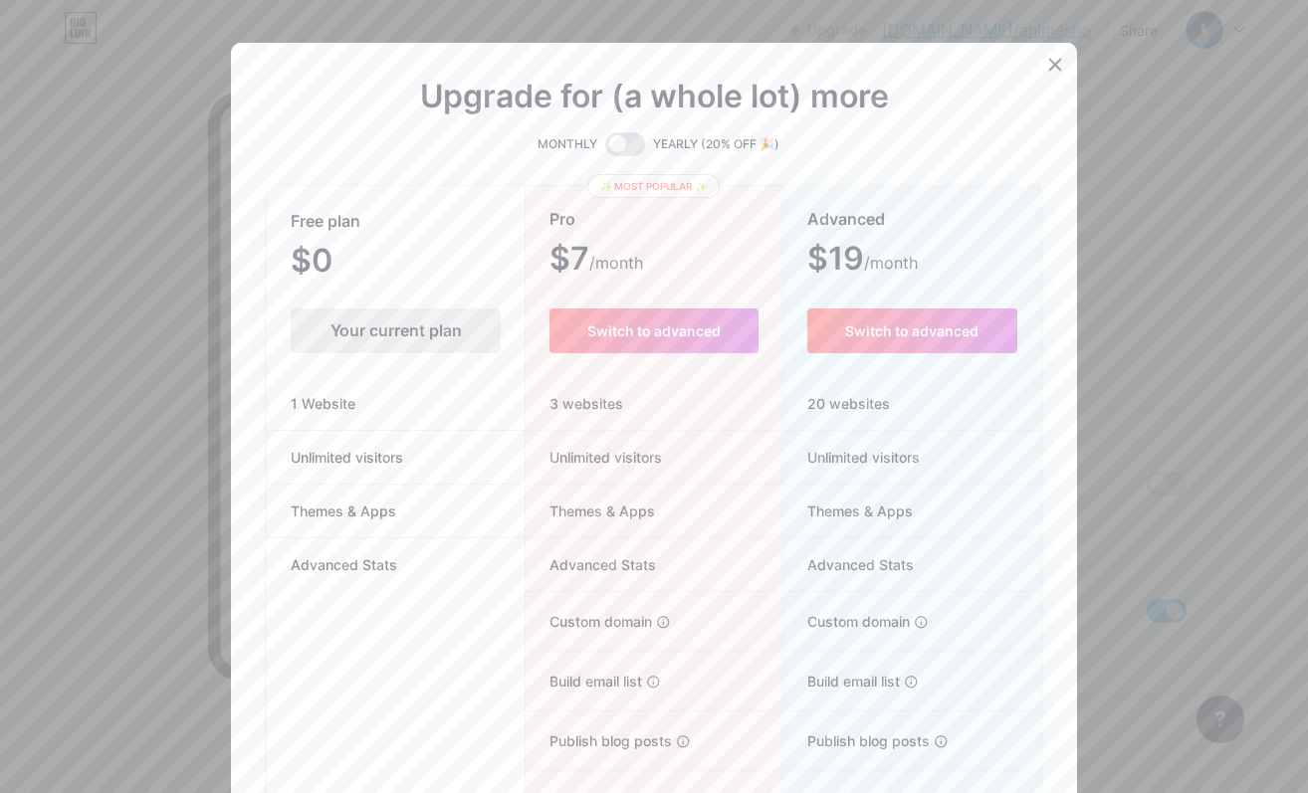 This screenshot has width=1308, height=793. I want to click on span: Free plan, so click(325, 221).